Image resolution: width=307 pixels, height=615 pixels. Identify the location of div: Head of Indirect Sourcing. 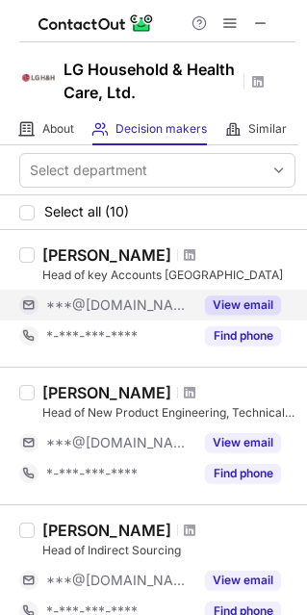
(168, 550).